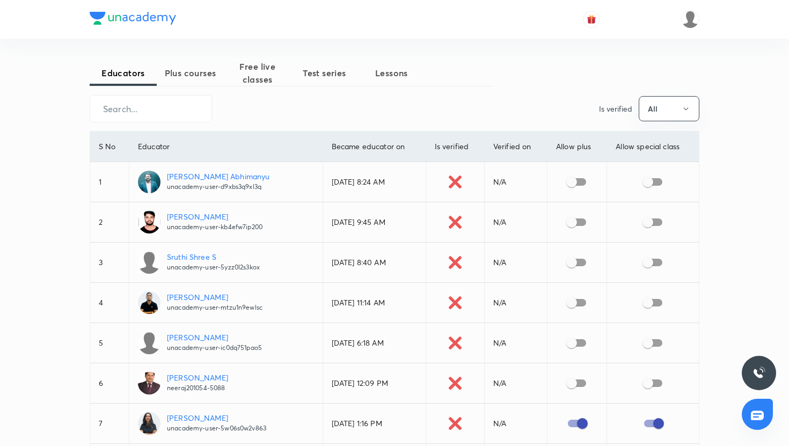 The width and height of the screenshot is (789, 446). I want to click on img: Muzzamil, so click(690, 19).